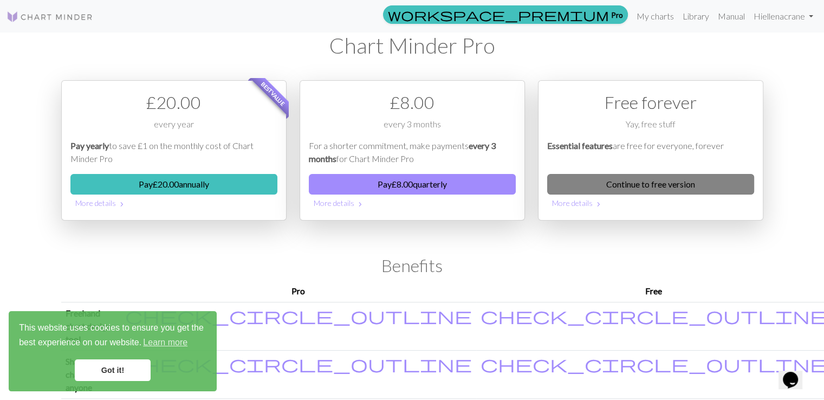 The width and height of the screenshot is (824, 400). I want to click on div: Payment option 2, so click(412, 150).